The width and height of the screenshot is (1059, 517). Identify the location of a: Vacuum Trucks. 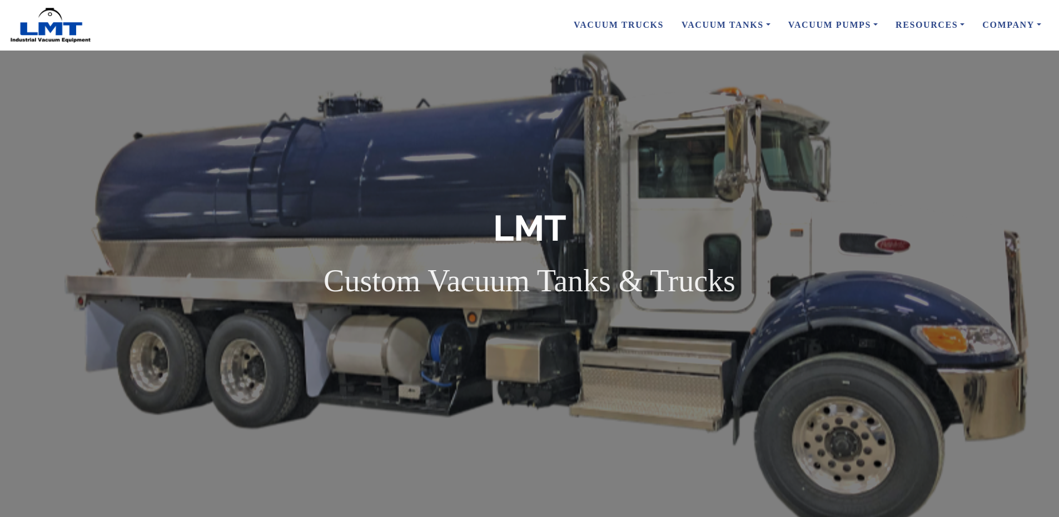
(619, 25).